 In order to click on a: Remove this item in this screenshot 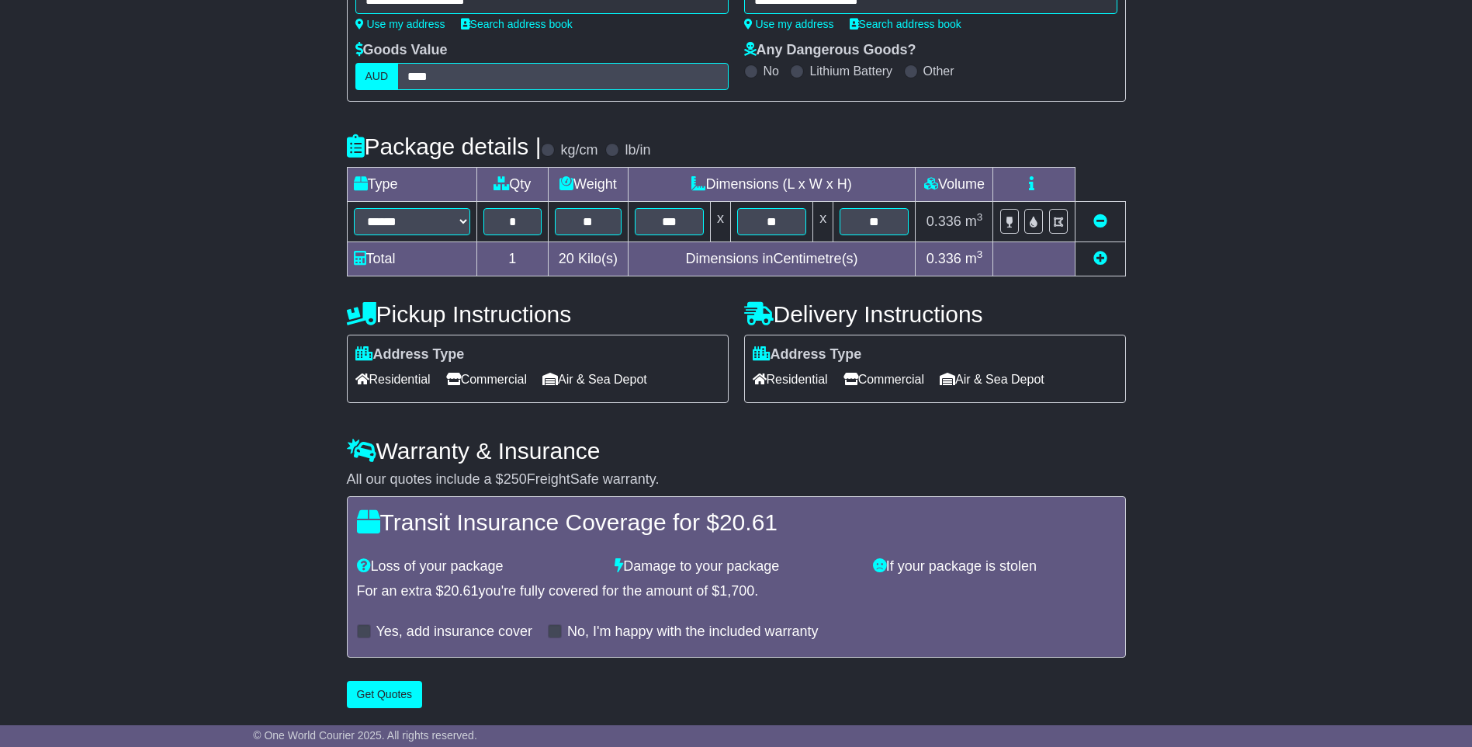, I will do `click(1101, 221)`.